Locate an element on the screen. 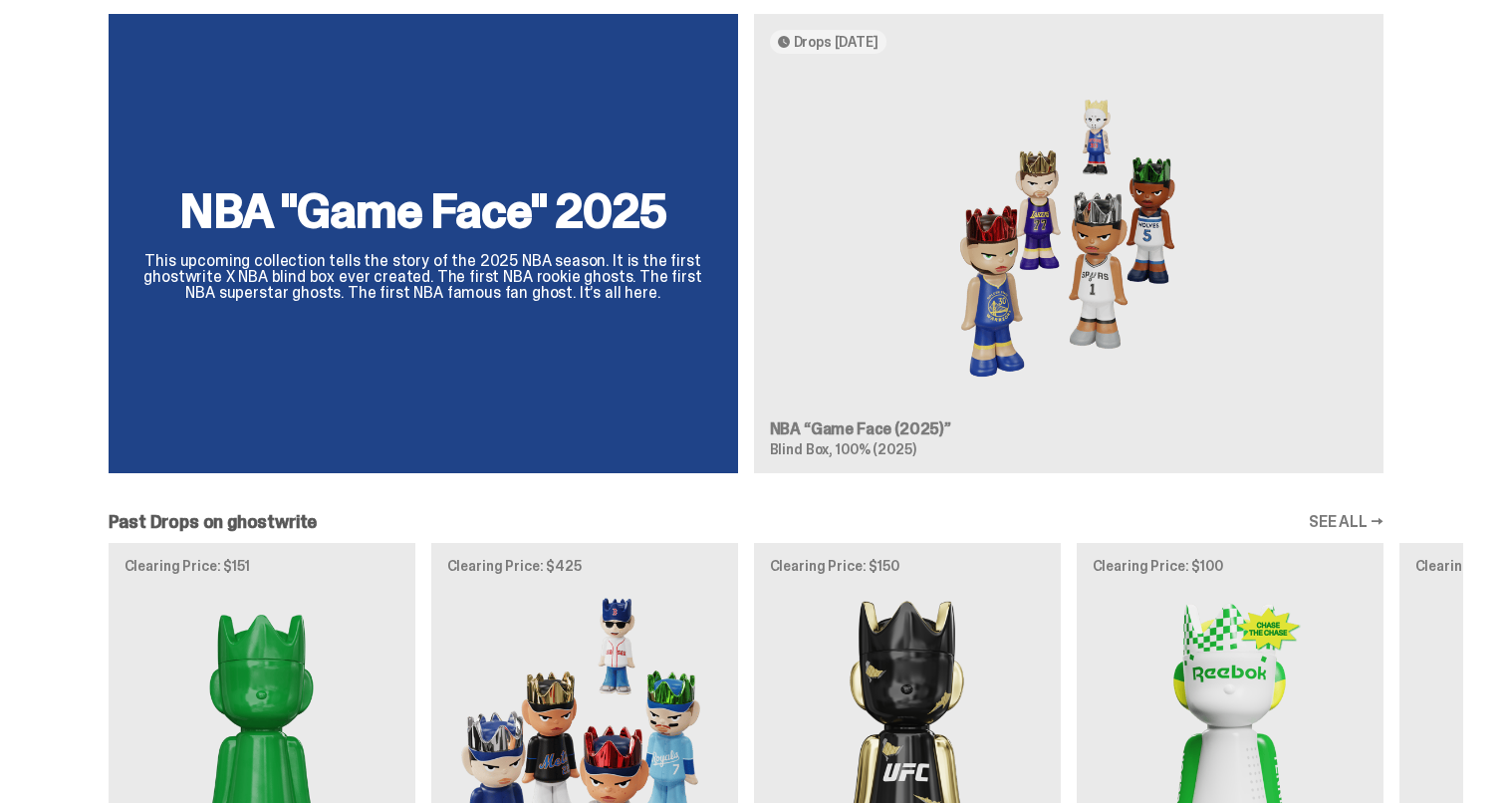  span: 100% (2025) is located at coordinates (876, 449).